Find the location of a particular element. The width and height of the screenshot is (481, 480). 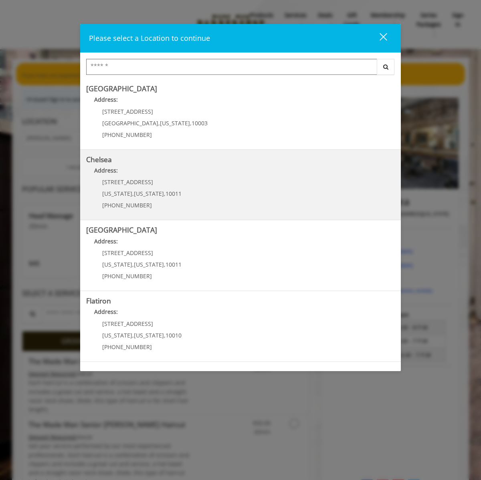

b: Garment District is located at coordinates (113, 372).